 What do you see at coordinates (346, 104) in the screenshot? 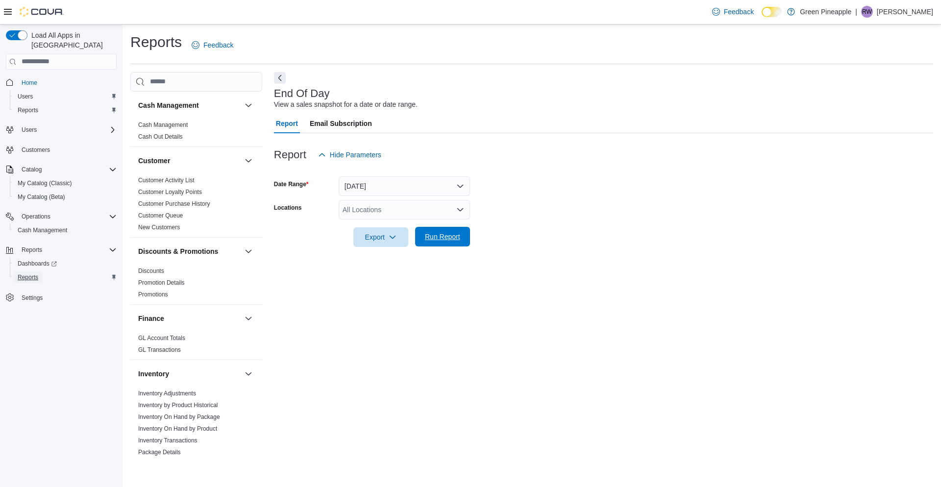
I see `div: View a sales snapshot for a date or date range.` at bounding box center [346, 104].